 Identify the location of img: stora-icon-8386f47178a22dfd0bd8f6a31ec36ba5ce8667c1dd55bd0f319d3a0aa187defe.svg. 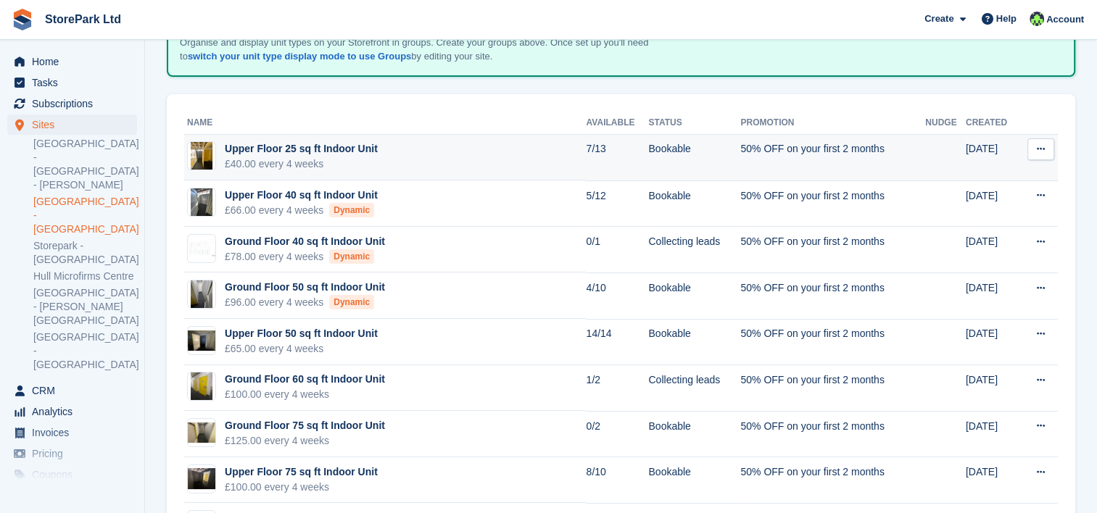
(22, 20).